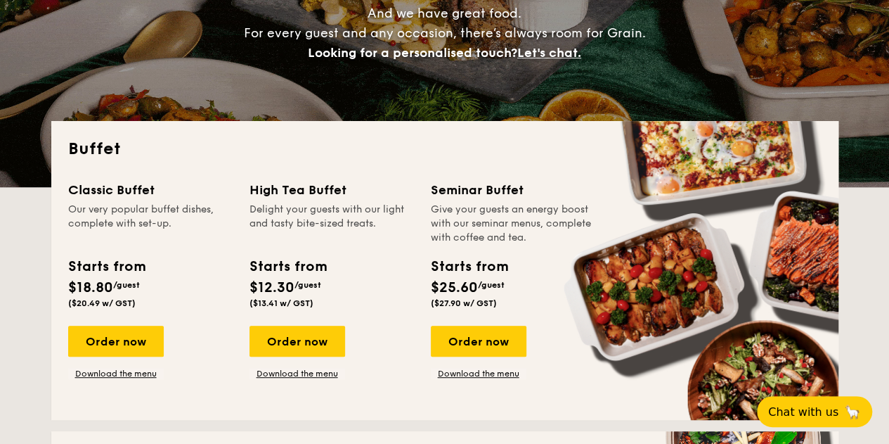 This screenshot has width=889, height=444. Describe the element at coordinates (454, 288) in the screenshot. I see `span: $25.60` at that location.